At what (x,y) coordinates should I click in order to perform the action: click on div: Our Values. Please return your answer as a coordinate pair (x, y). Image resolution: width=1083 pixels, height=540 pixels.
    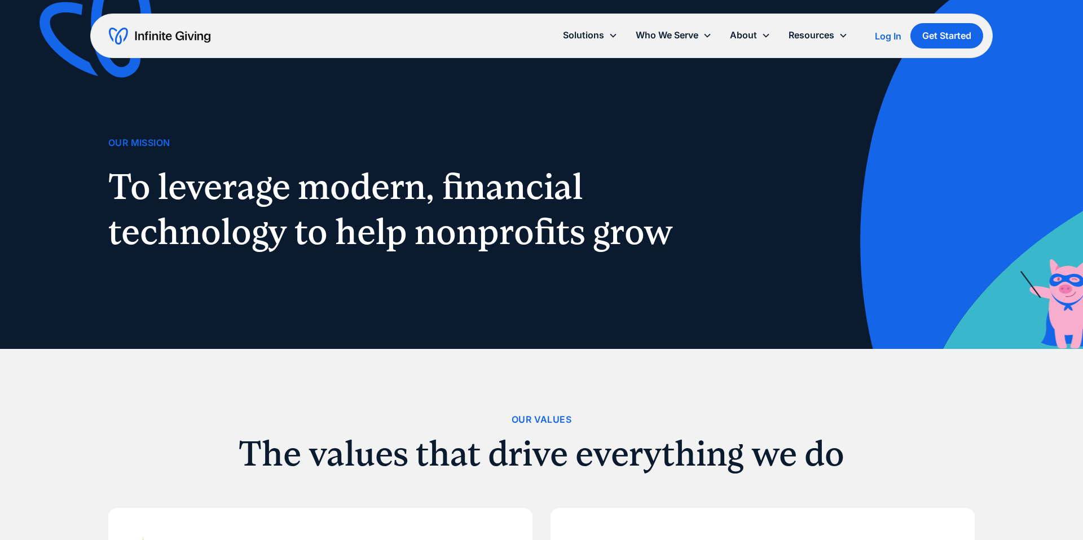
    Looking at the image, I should click on (542, 420).